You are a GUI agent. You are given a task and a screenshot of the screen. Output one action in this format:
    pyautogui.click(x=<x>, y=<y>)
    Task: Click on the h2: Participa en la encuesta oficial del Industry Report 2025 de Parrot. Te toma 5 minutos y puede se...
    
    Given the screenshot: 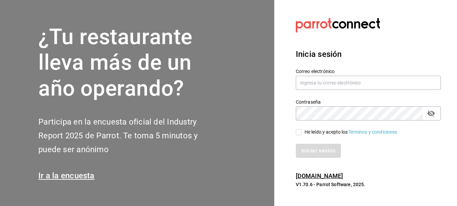 What is the action you would take?
    pyautogui.click(x=129, y=136)
    